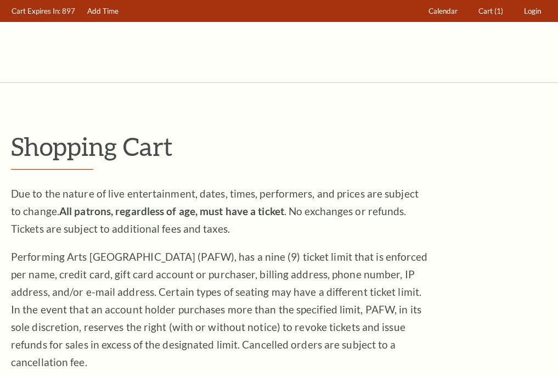  Describe the element at coordinates (172, 211) in the screenshot. I see `strong: All patrons, regardless of age, must have a ticket` at that location.